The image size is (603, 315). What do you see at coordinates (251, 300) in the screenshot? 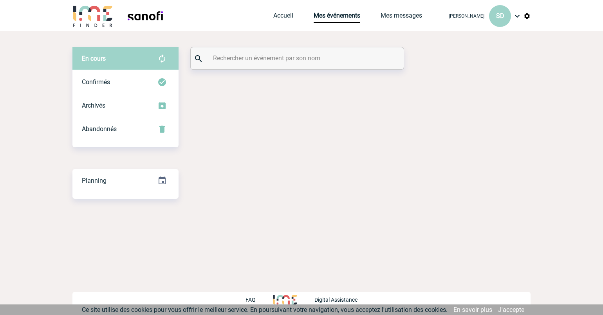
I see `p: FAQ` at bounding box center [251, 300].